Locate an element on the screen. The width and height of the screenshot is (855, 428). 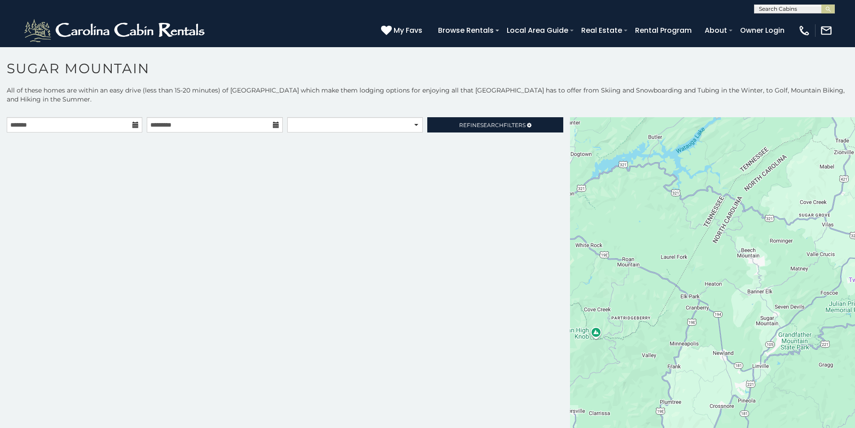
a: Real Estate is located at coordinates (602, 30).